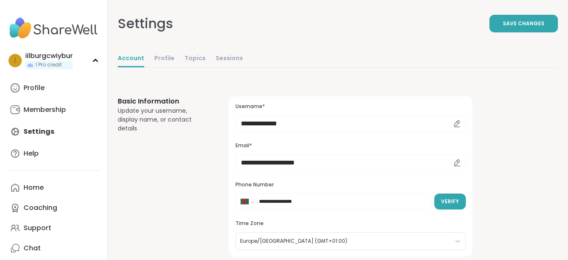 The width and height of the screenshot is (568, 260). What do you see at coordinates (145, 24) in the screenshot?
I see `div: Settings` at bounding box center [145, 24].